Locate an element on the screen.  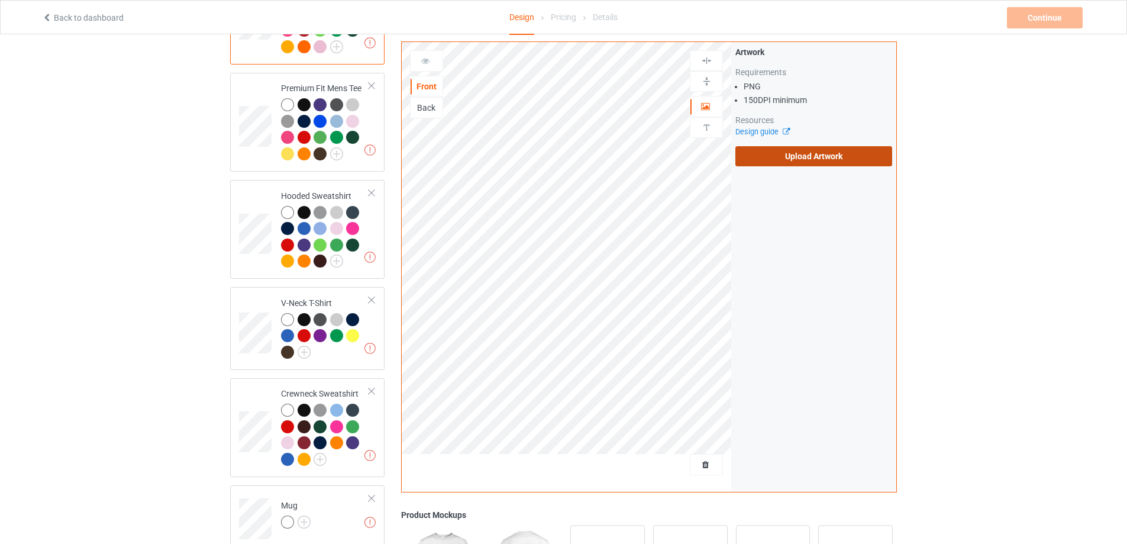
div: Artwork is located at coordinates (814, 52).